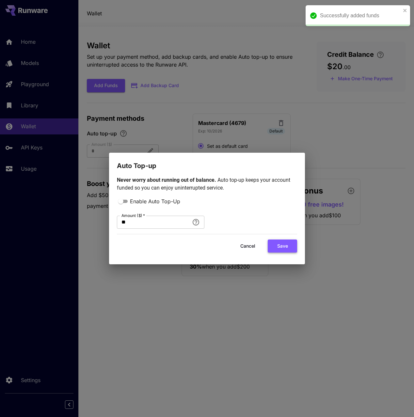 The width and height of the screenshot is (414, 417). What do you see at coordinates (360, 16) in the screenshot?
I see `div: Successfully added funds` at bounding box center [360, 16].